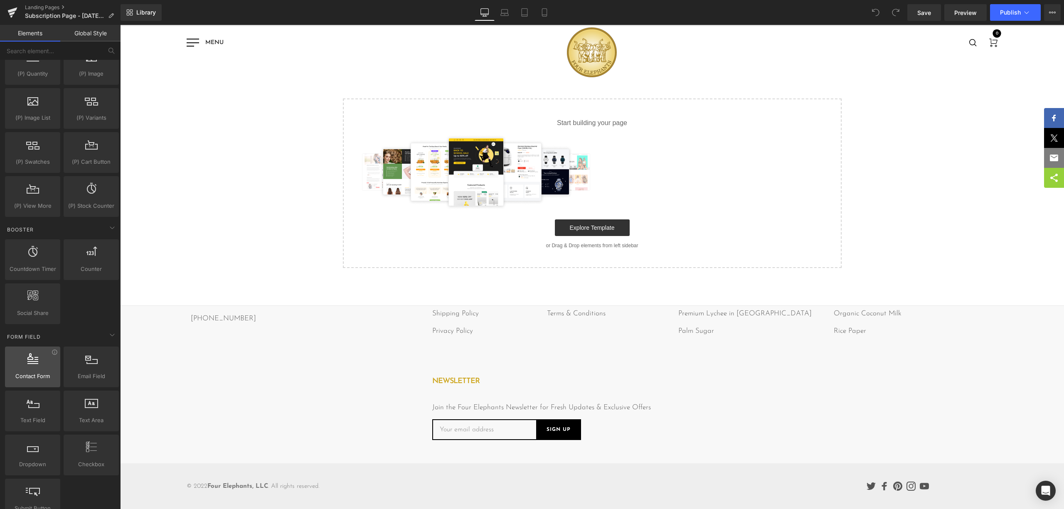 Image resolution: width=1064 pixels, height=509 pixels. Describe the element at coordinates (877, 8) in the screenshot. I see `span: 0` at that location.